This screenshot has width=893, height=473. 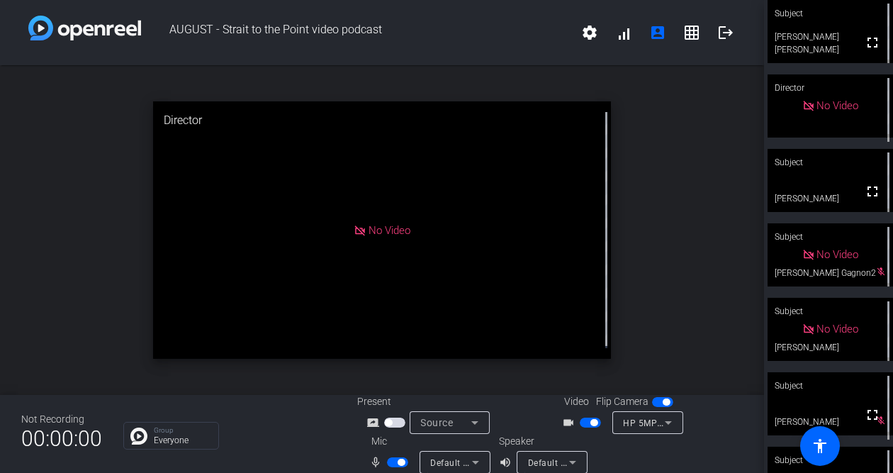 I want to click on mat-icon: mic_none, so click(x=378, y=462).